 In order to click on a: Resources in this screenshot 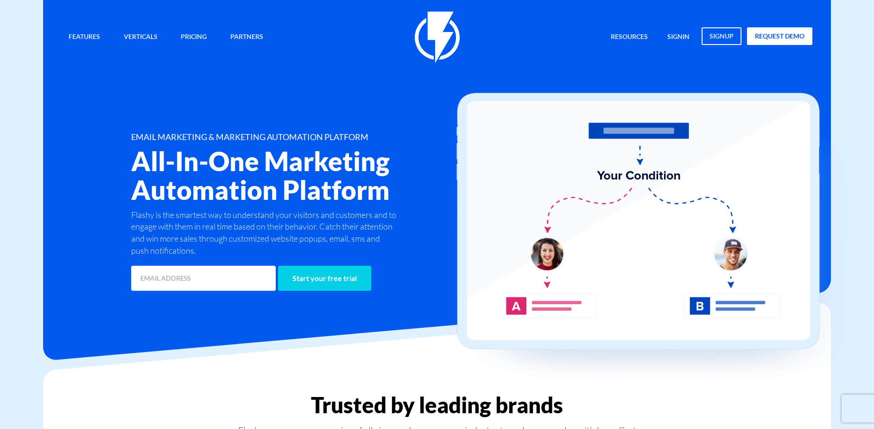, I will do `click(629, 37)`.